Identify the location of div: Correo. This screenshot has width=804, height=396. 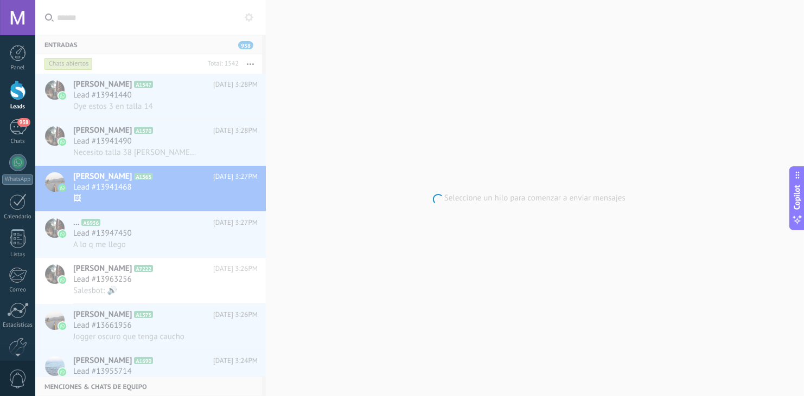
(18, 290).